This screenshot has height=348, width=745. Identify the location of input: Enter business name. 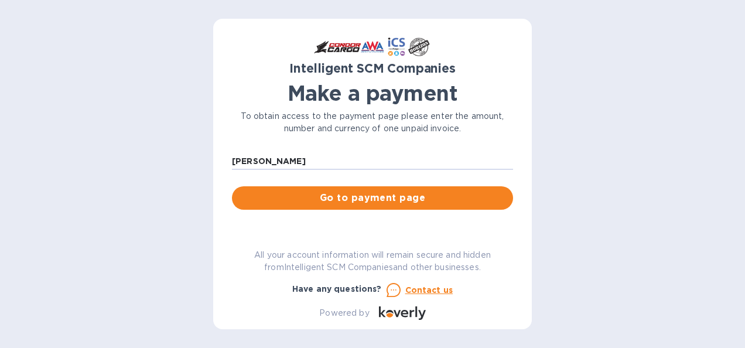
(372, 162).